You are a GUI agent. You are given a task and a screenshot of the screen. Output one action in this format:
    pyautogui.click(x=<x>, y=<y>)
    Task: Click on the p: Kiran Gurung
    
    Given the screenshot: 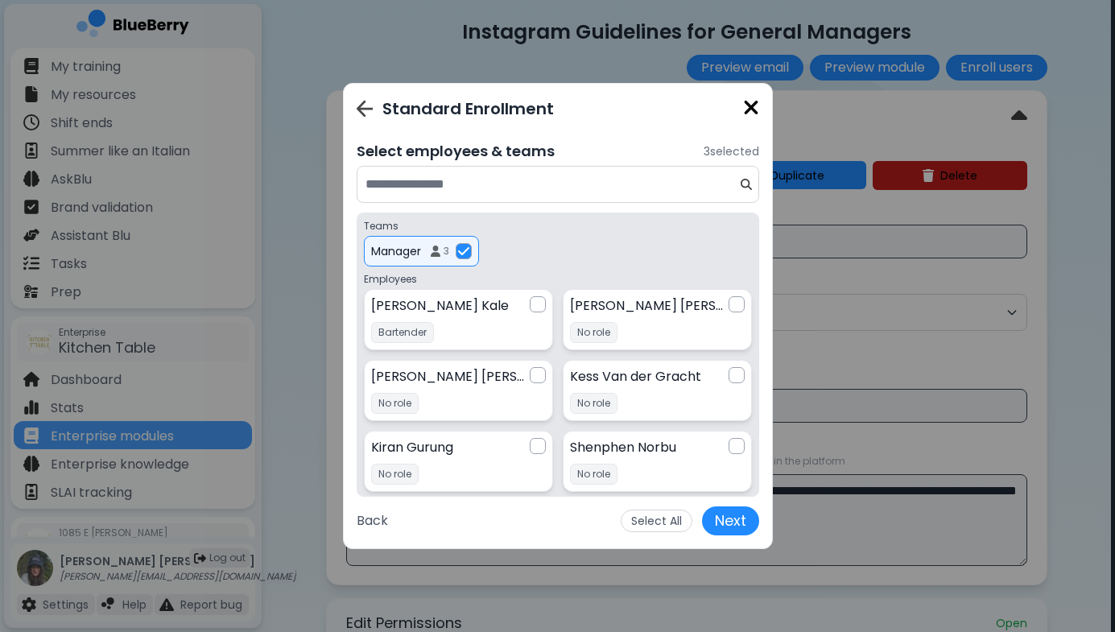 What is the action you would take?
    pyautogui.click(x=412, y=448)
    